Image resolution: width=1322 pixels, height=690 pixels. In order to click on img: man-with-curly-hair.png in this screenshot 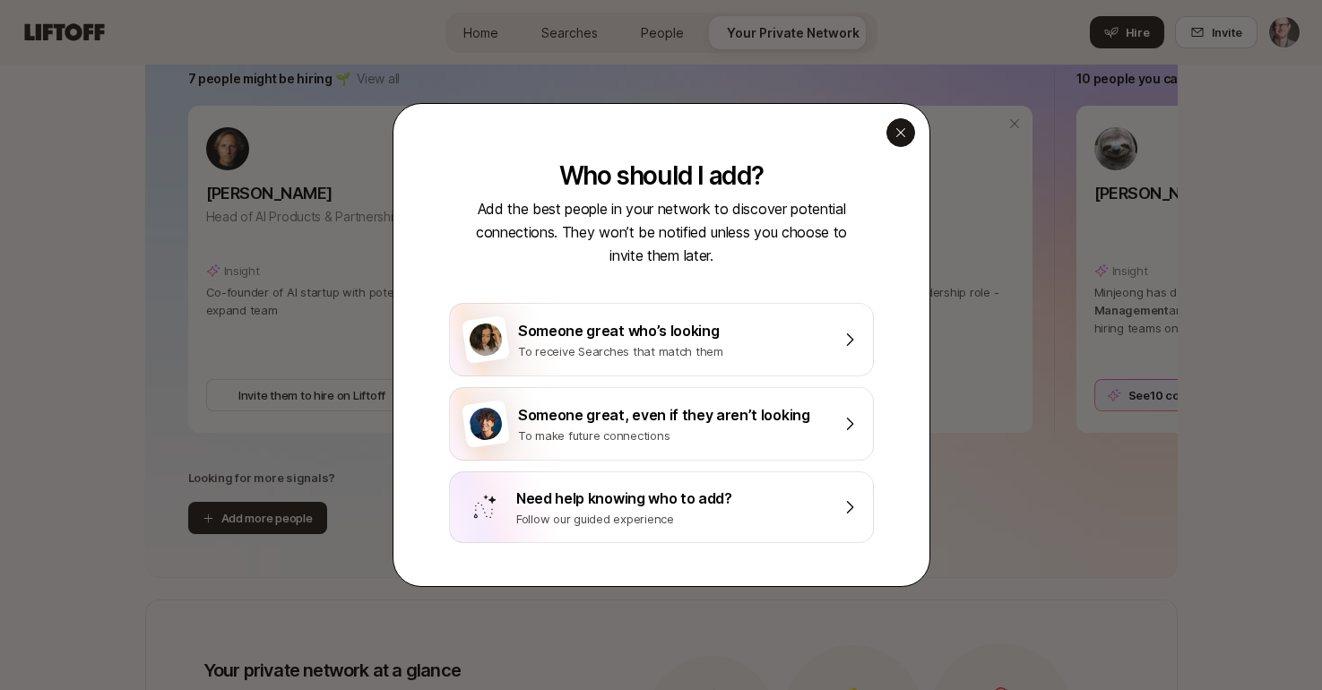, I will do `click(485, 424)`.